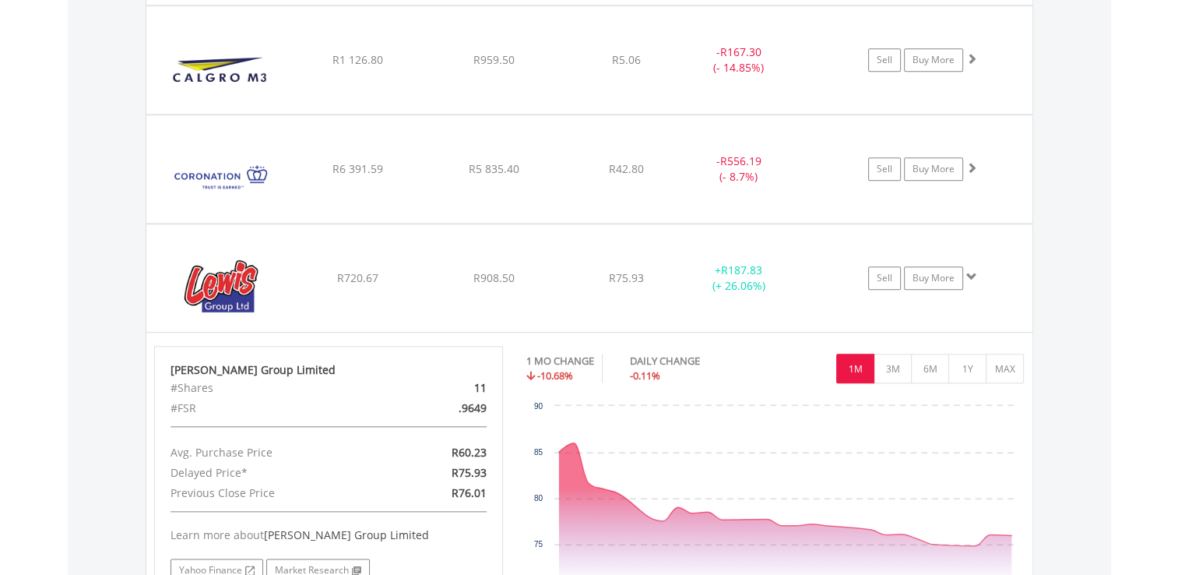  Describe the element at coordinates (441, 408) in the screenshot. I see `div: .9649` at that location.